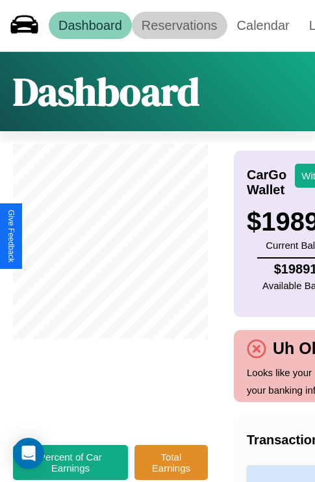 Image resolution: width=315 pixels, height=482 pixels. I want to click on button: Percent of Car Earnings, so click(70, 463).